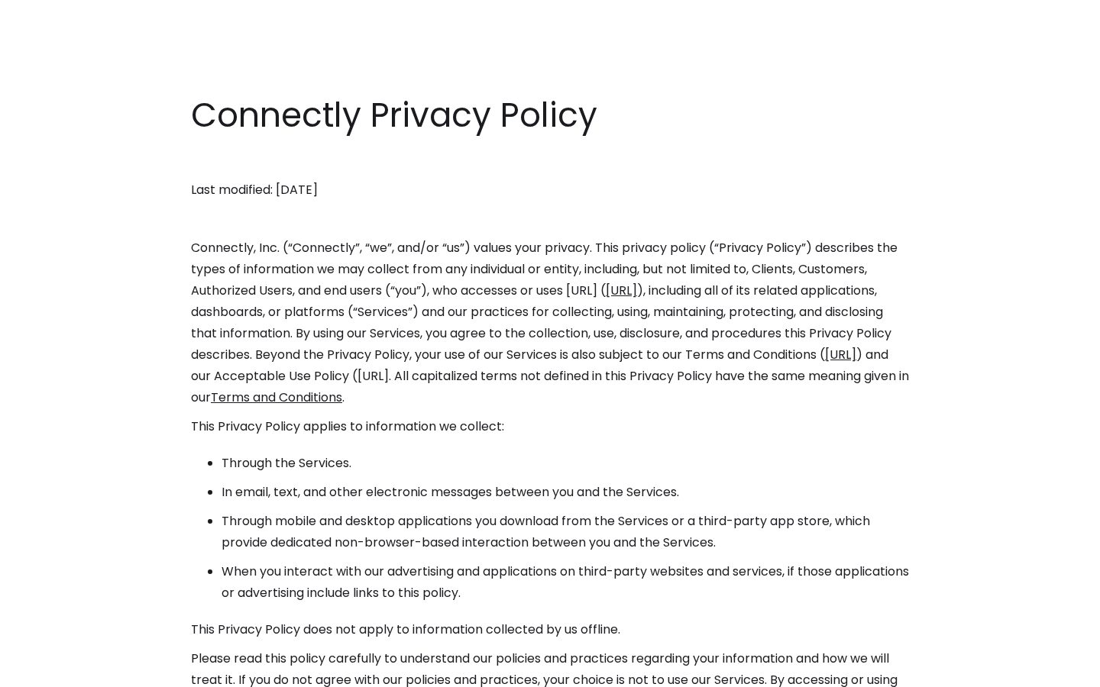 The height and width of the screenshot is (687, 1100). Describe the element at coordinates (550, 115) in the screenshot. I see `h1: Connectly Privacy Policy` at that location.